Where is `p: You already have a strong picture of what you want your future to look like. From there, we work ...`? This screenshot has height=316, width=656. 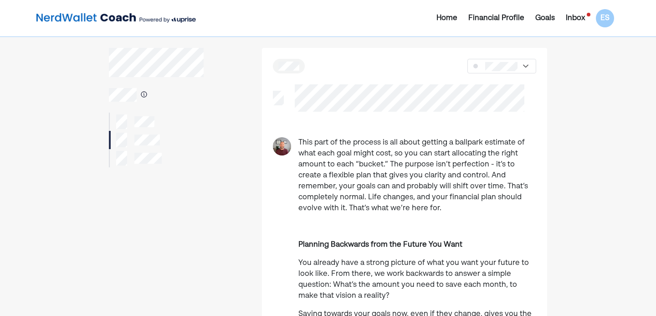
p: You already have a strong picture of what you want your future to look like. From there, we work ... is located at coordinates (417, 279).